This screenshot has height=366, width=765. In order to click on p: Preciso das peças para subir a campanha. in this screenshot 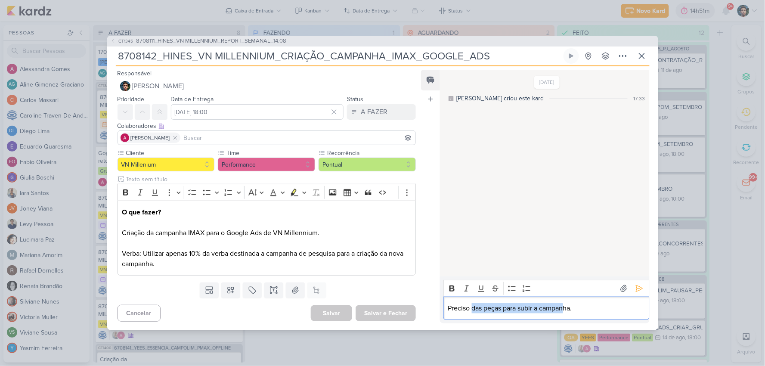, I will do `click(547, 308)`.